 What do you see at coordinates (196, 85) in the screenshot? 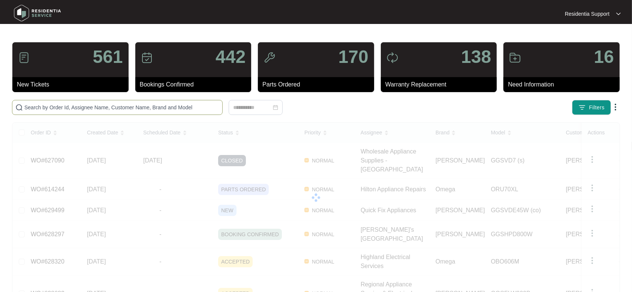
I see `p: Bookings Confirmed` at bounding box center [196, 85].